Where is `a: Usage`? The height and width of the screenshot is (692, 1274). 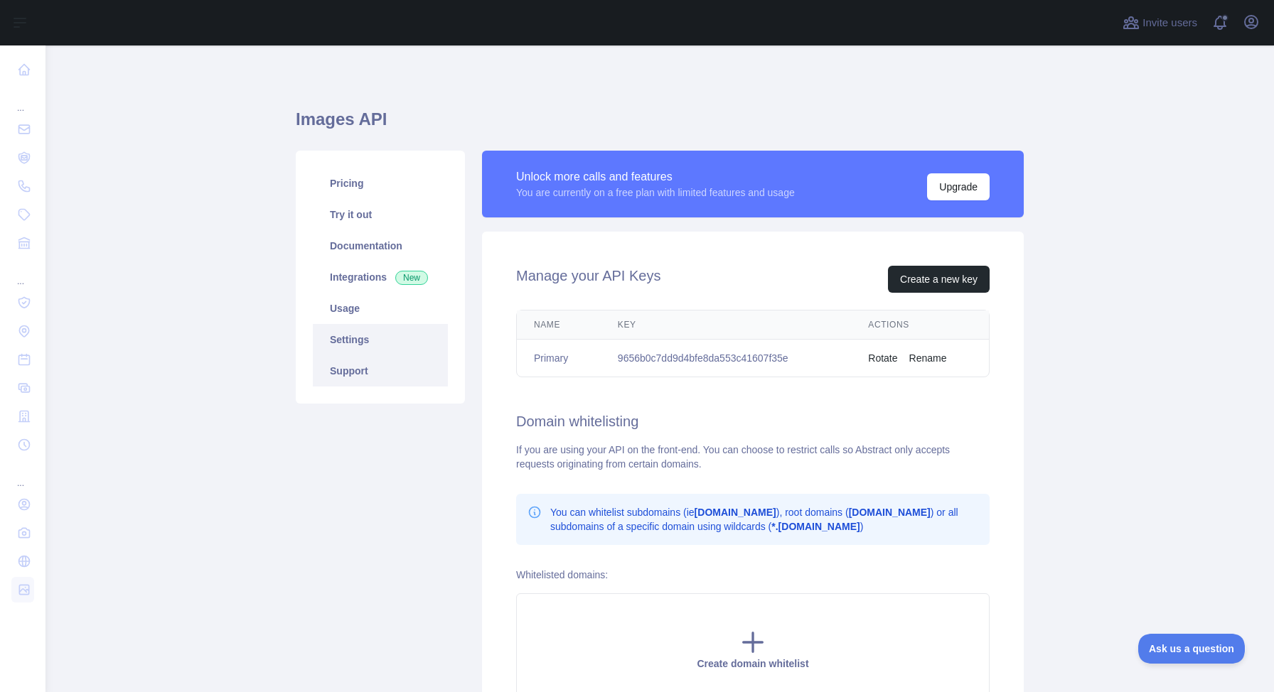 a: Usage is located at coordinates (380, 309).